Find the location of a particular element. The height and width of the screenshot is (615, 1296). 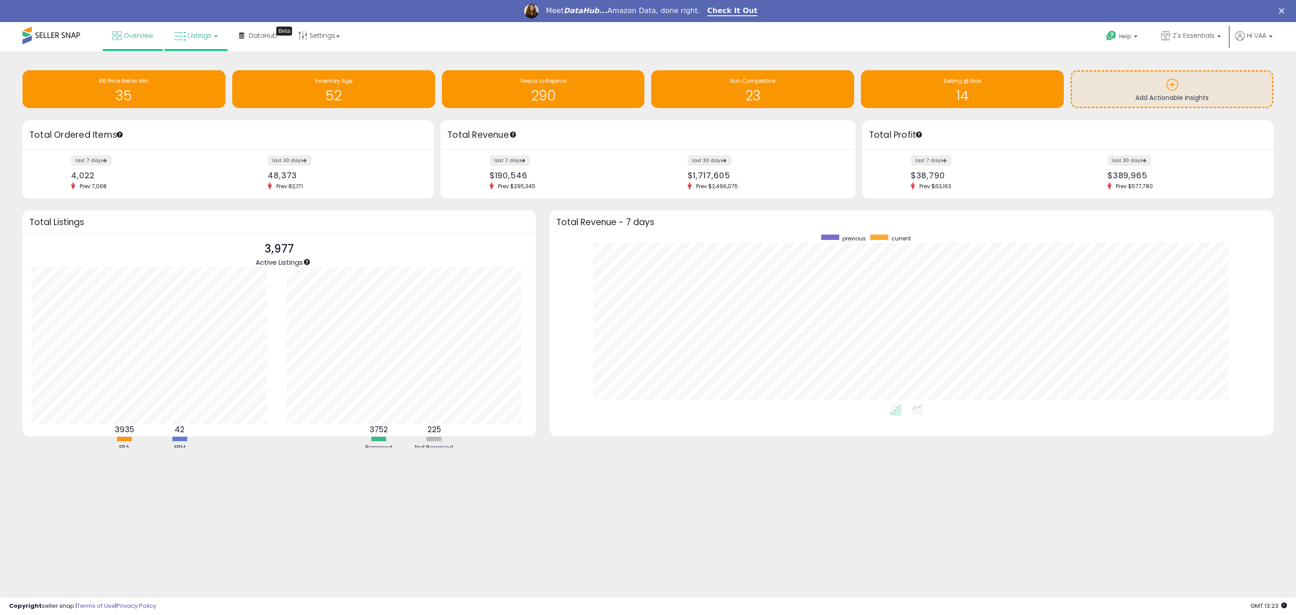

a: Needs to Reprice 290 is located at coordinates (543, 89).